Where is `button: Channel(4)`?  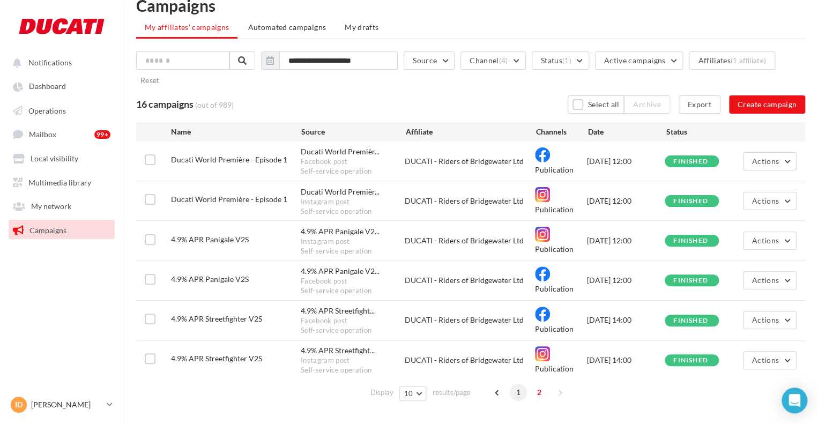 button: Channel(4) is located at coordinates (493, 61).